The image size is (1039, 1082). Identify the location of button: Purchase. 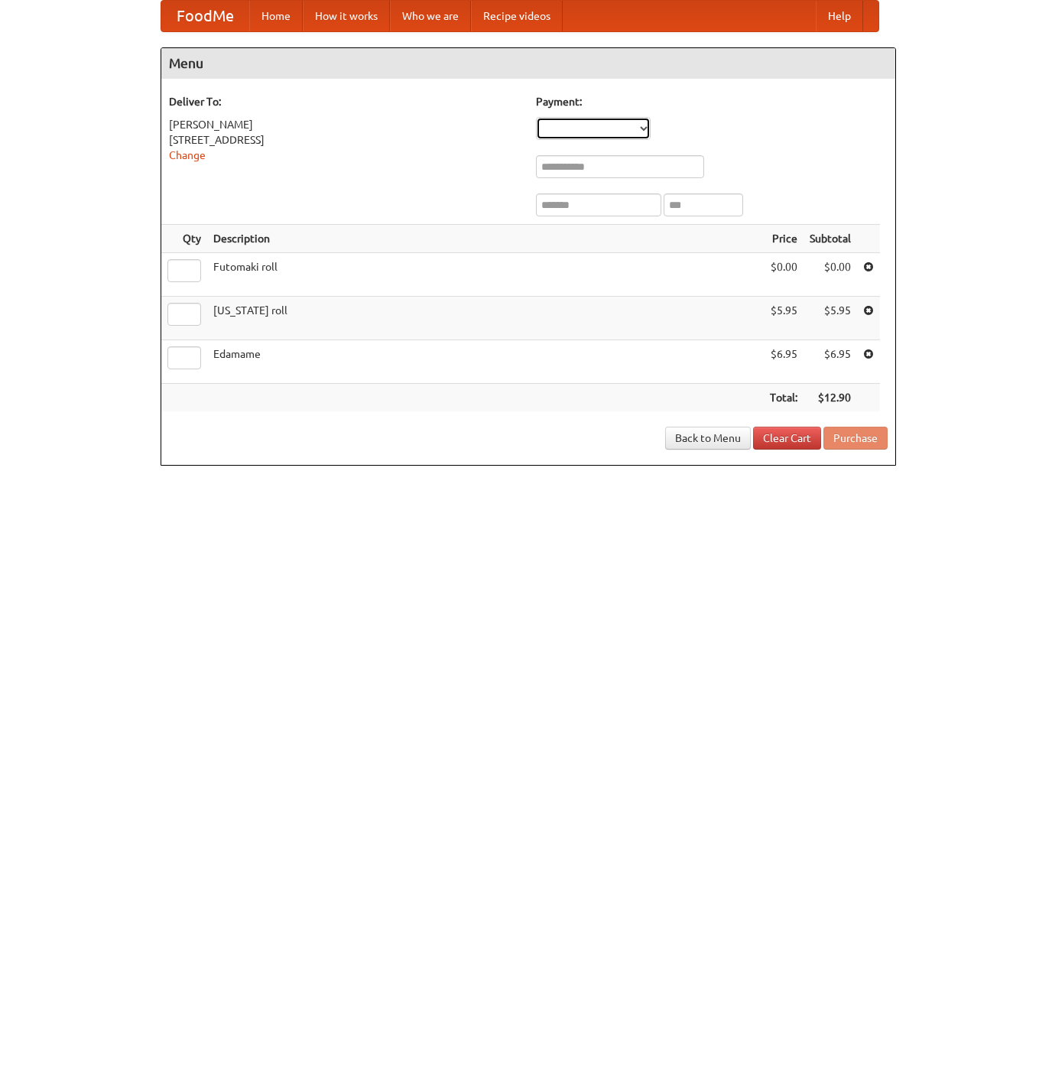
(856, 438).